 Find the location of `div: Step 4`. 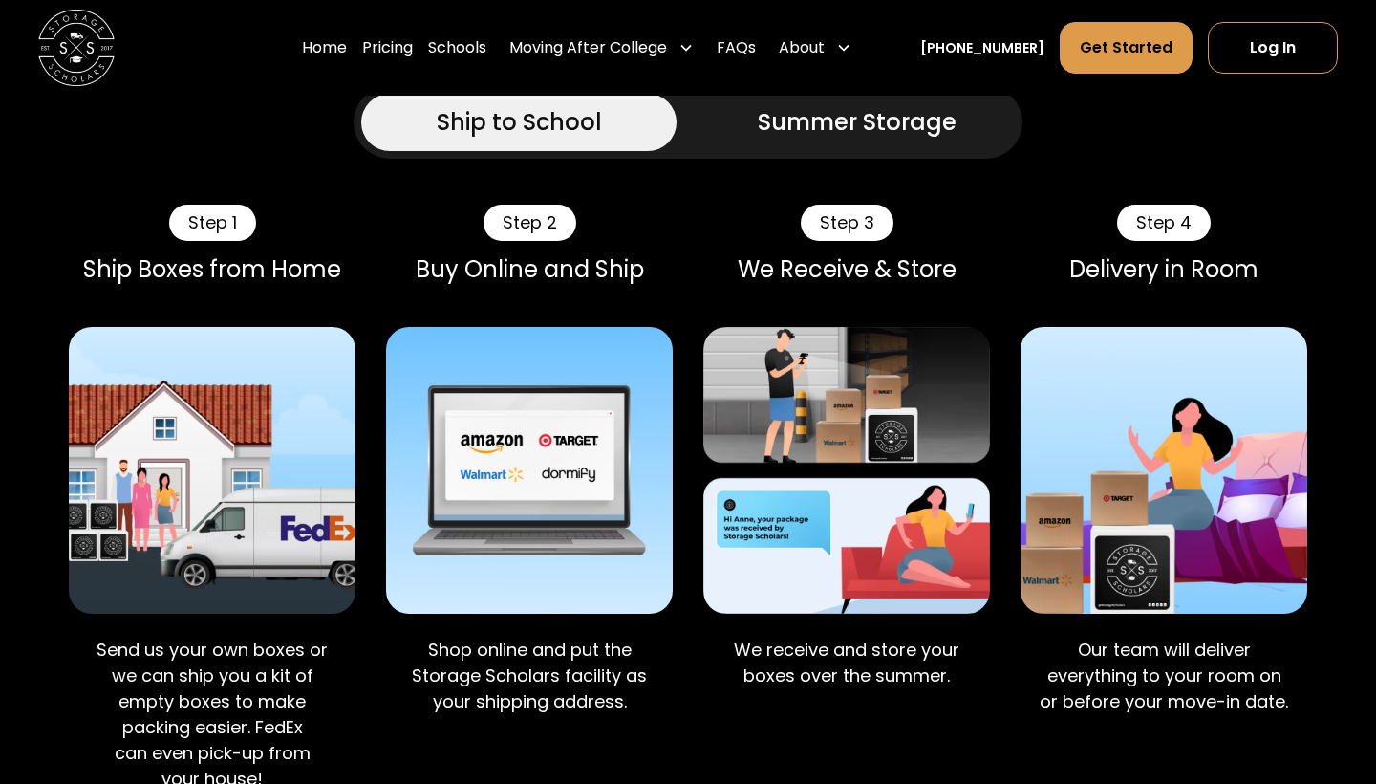

div: Step 4 is located at coordinates (1164, 223).